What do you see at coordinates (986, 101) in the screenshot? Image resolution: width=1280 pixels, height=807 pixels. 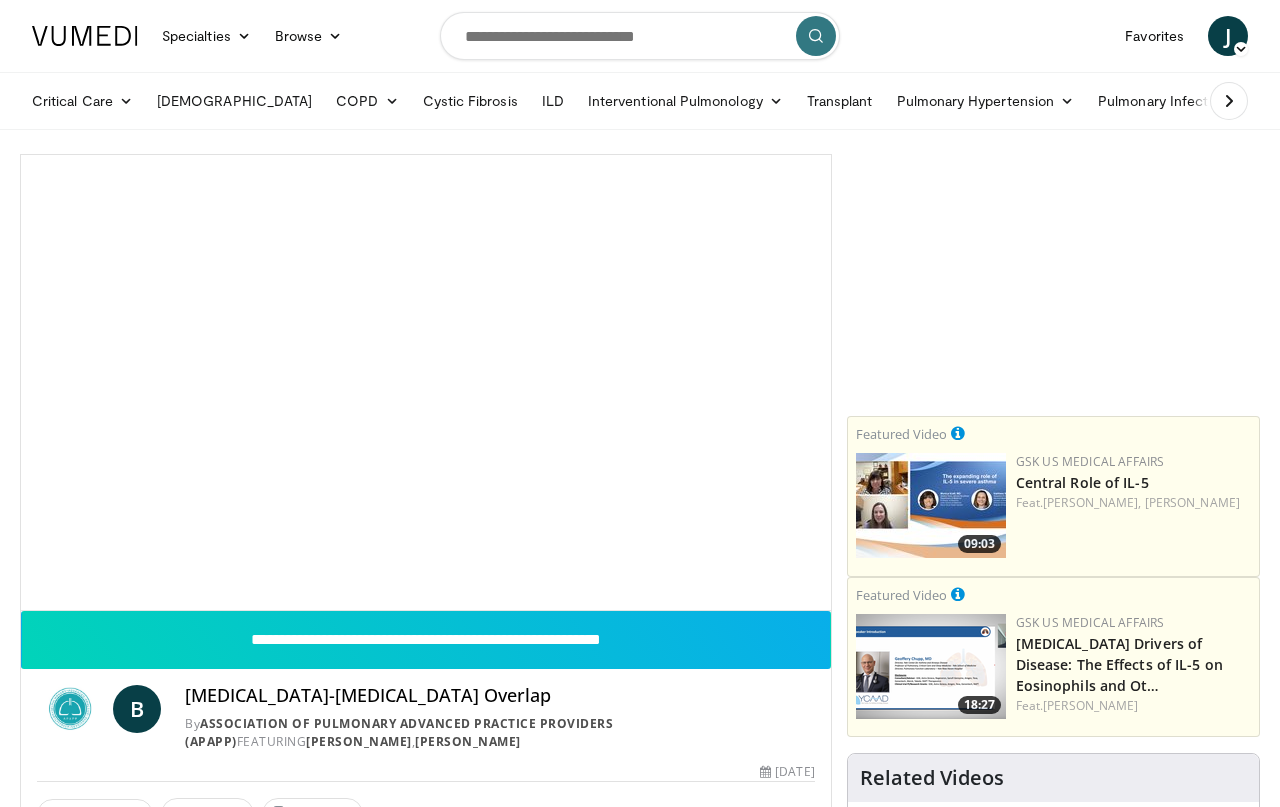 I see `a: Pulmonary Hypertension` at bounding box center [986, 101].